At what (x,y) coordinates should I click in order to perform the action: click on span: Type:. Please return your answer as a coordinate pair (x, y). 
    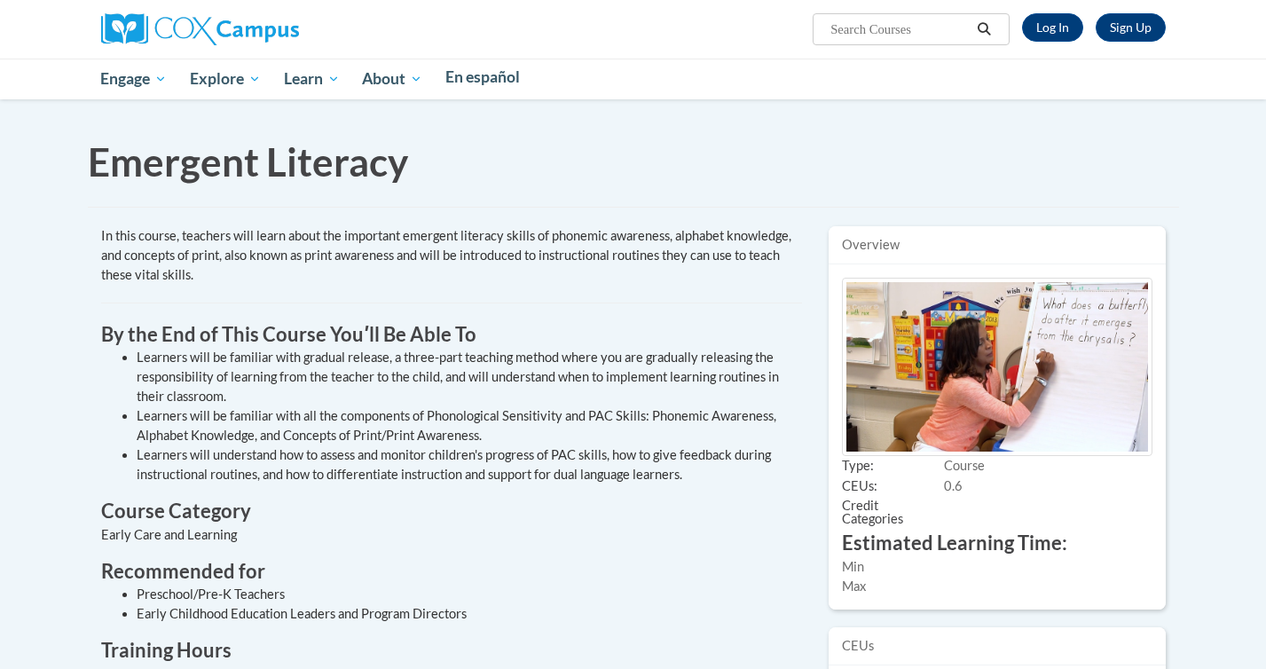
    Looking at the image, I should click on (893, 467).